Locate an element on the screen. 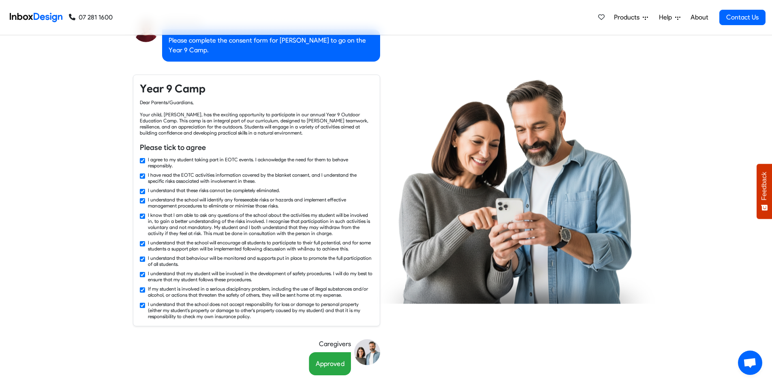  img: parents_using_phone.png is located at coordinates (516, 191).